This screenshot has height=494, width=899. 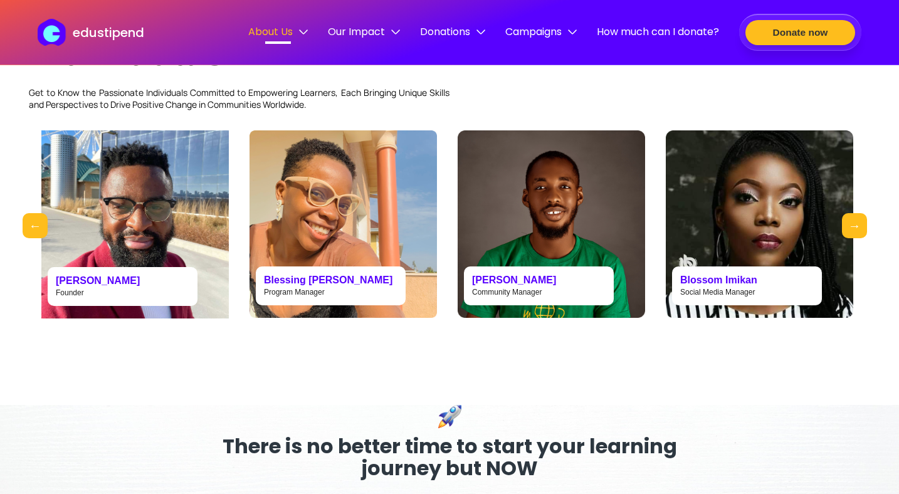 I want to click on p: Get to Know the Passionate Individuals Committed to Empowering Learners, Each Bringing Unique Ski..., so click(x=239, y=98).